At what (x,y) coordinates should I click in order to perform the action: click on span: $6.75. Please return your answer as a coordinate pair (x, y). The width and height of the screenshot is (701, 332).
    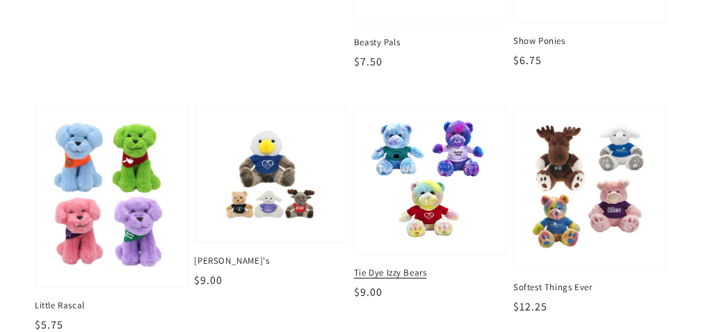
    Looking at the image, I should click on (528, 60).